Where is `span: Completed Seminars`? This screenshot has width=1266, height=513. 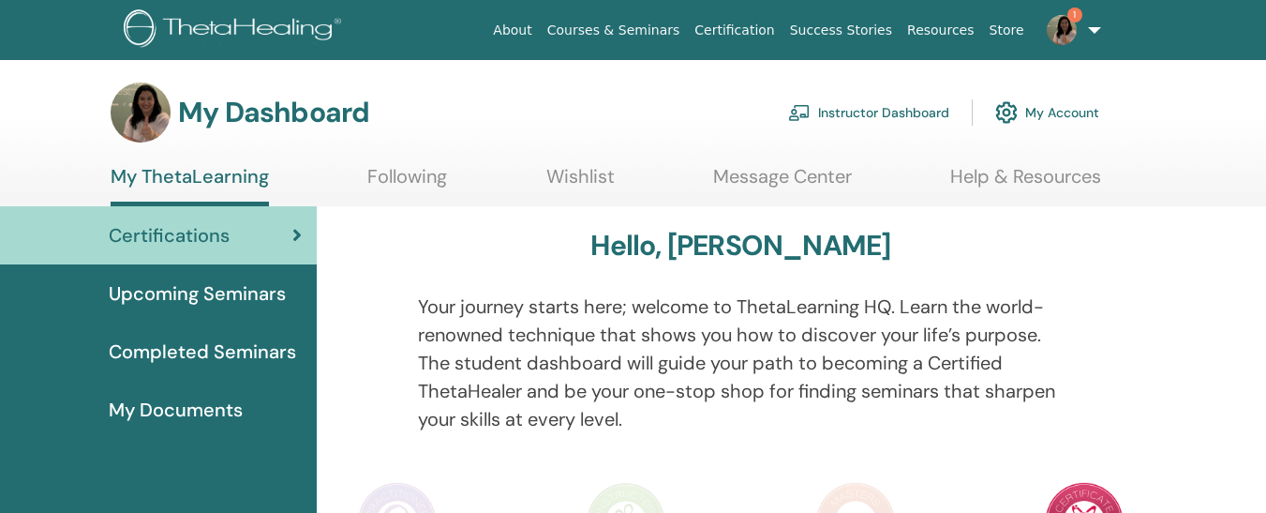
span: Completed Seminars is located at coordinates (202, 351).